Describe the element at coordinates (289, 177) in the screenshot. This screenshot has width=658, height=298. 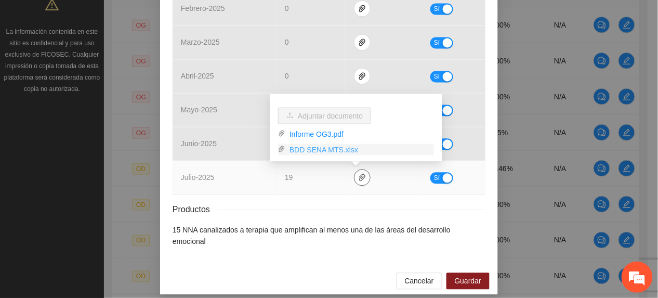
I see `span: 19` at that location.